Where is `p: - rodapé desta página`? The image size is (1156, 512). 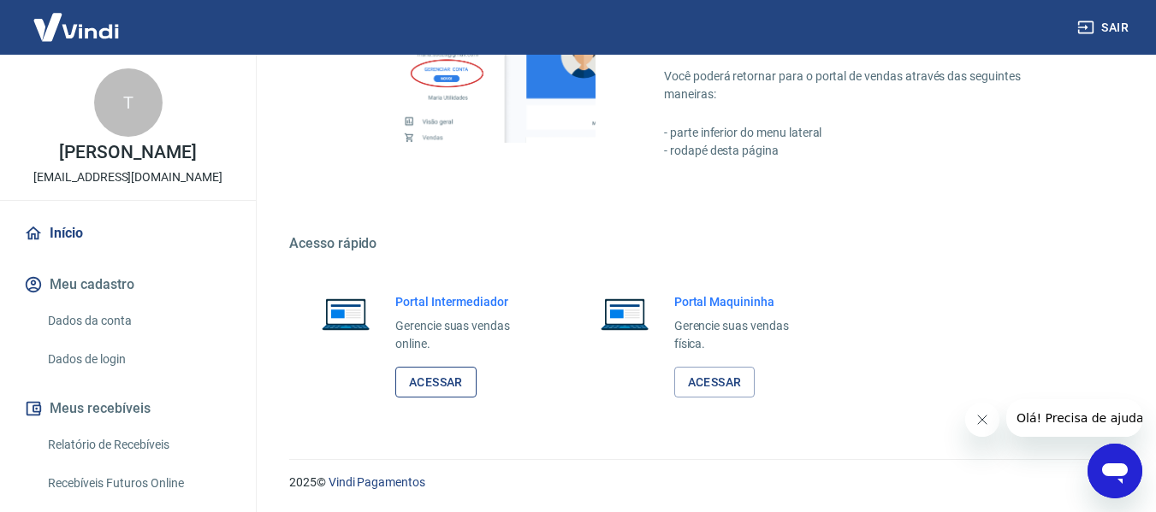 p: - rodapé desta página is located at coordinates (868, 151).